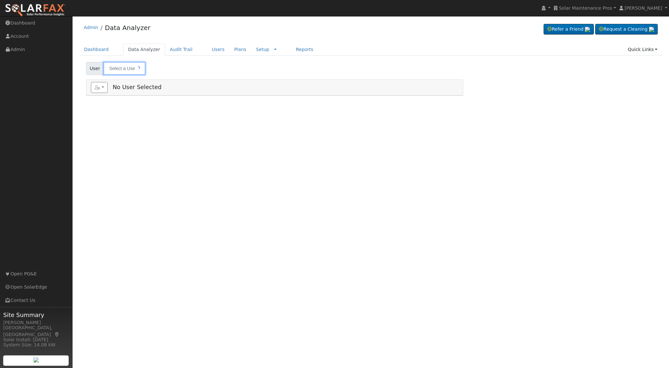  What do you see at coordinates (96, 49) in the screenshot?
I see `a: Dashboard` at bounding box center [96, 49].